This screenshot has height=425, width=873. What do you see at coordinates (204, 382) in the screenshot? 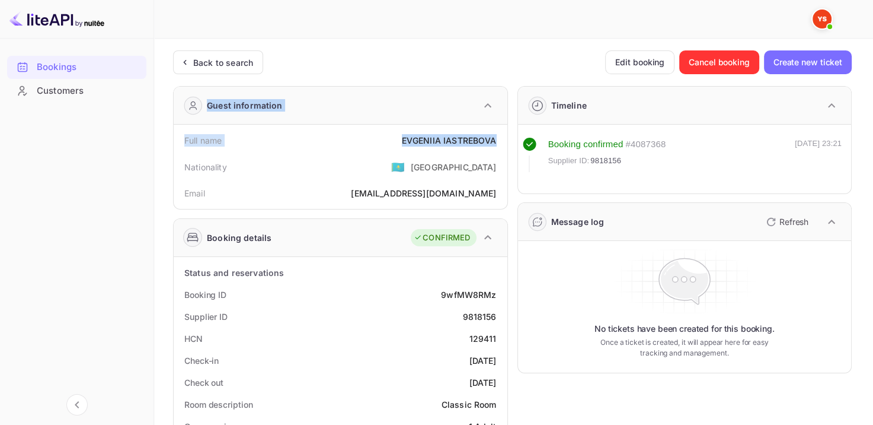
I see `div: Check out` at bounding box center [204, 382].